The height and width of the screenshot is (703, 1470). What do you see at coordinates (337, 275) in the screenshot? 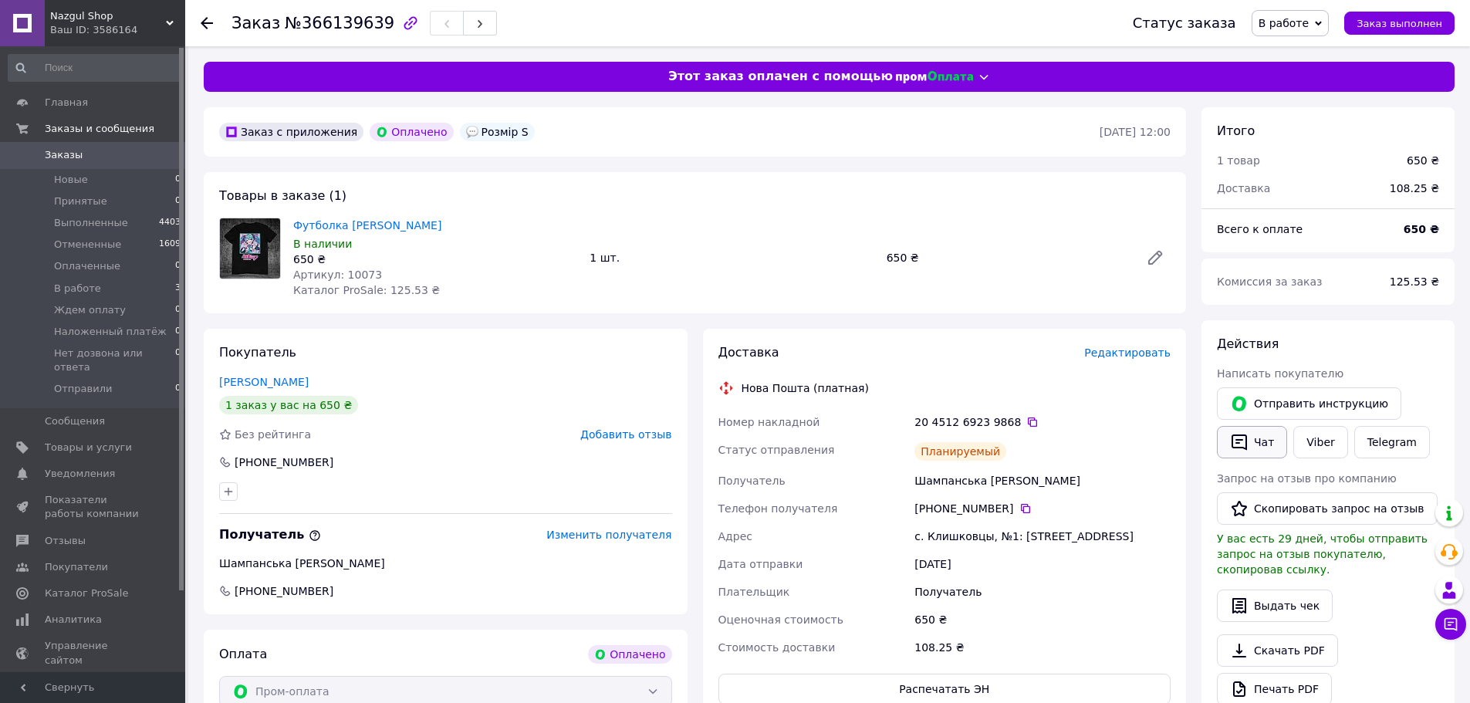
I see `span: Артикул: 10073` at bounding box center [337, 275].